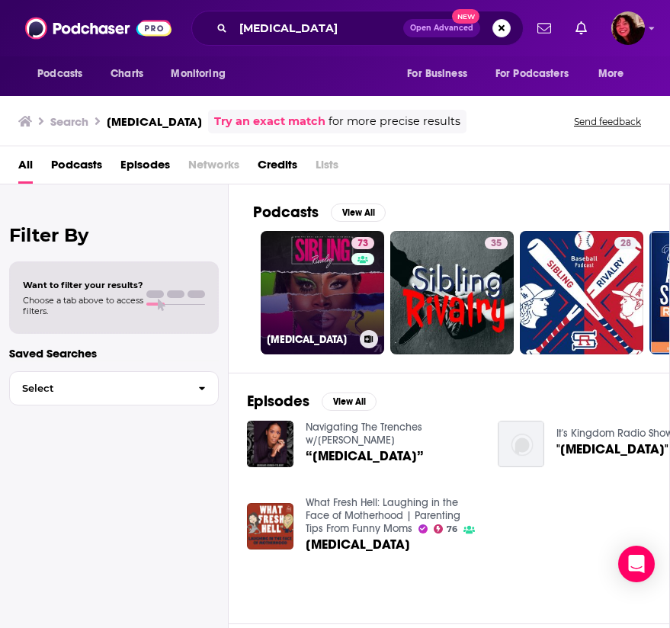  What do you see at coordinates (278, 401) in the screenshot?
I see `h2: Episodes` at bounding box center [278, 401].